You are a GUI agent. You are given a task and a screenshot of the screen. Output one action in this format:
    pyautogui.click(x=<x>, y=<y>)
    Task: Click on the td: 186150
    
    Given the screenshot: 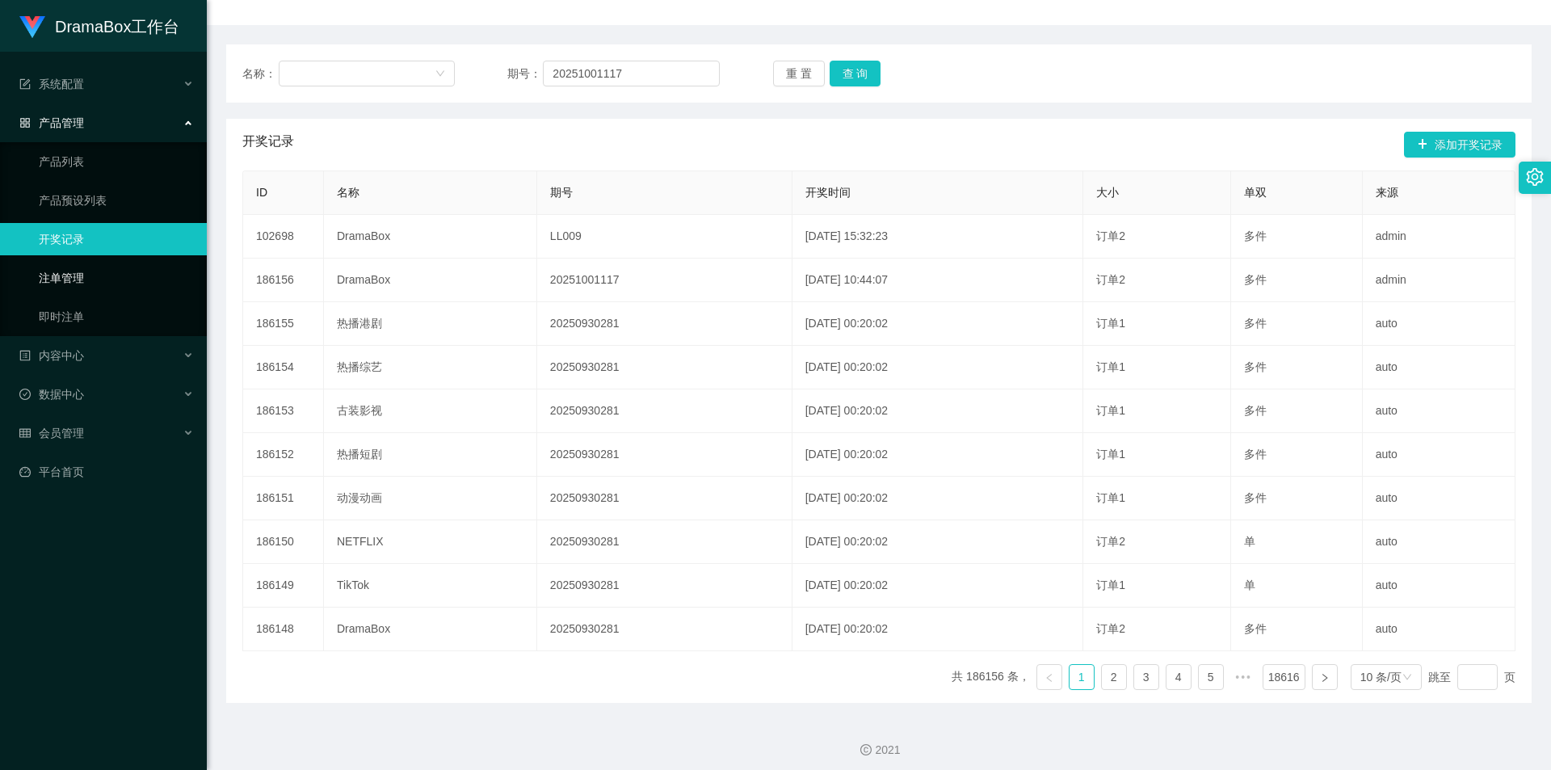 What is the action you would take?
    pyautogui.click(x=284, y=542)
    